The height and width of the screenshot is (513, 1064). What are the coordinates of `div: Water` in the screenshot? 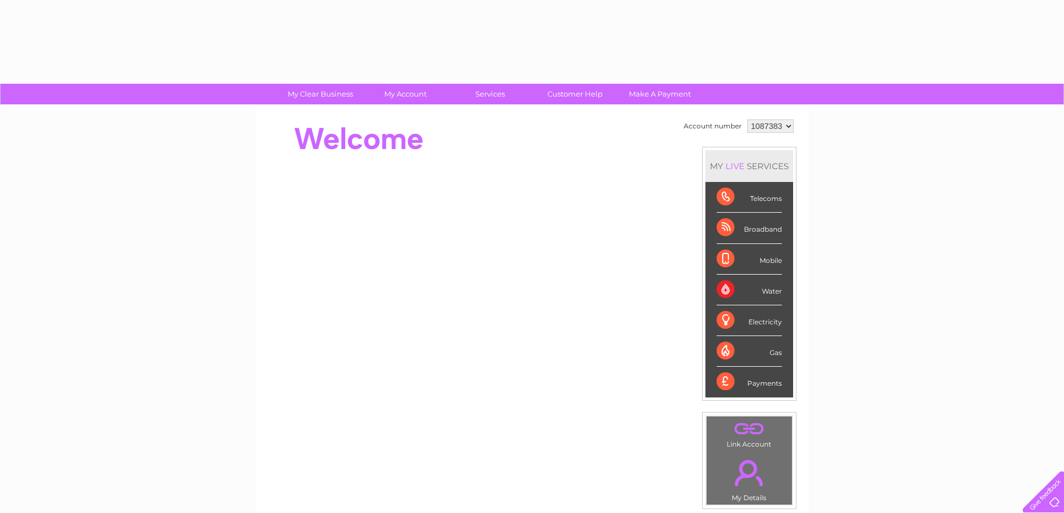 It's located at (749, 290).